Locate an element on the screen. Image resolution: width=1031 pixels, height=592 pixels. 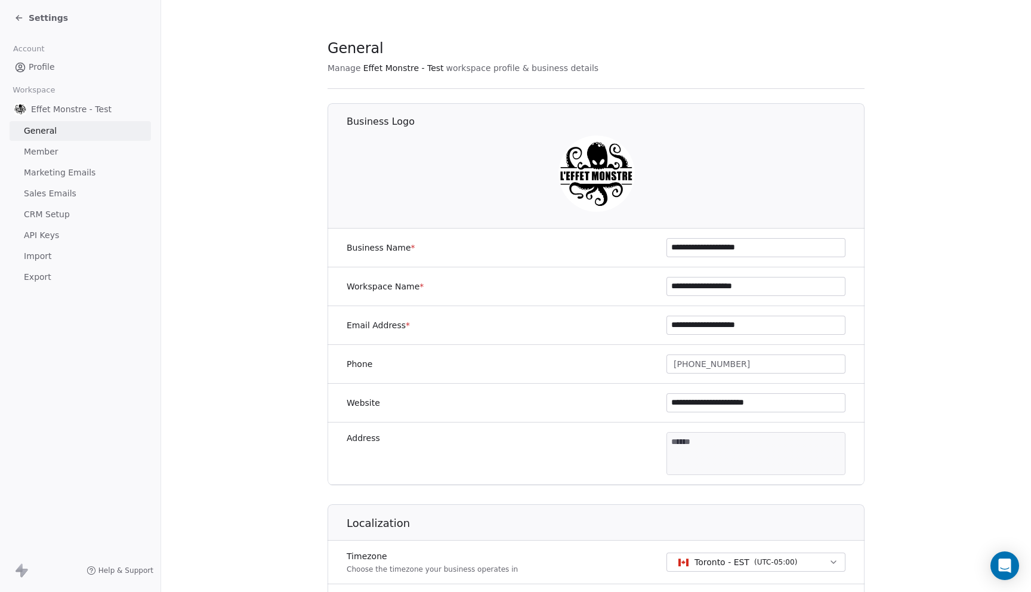
span: Settings is located at coordinates (48, 18).